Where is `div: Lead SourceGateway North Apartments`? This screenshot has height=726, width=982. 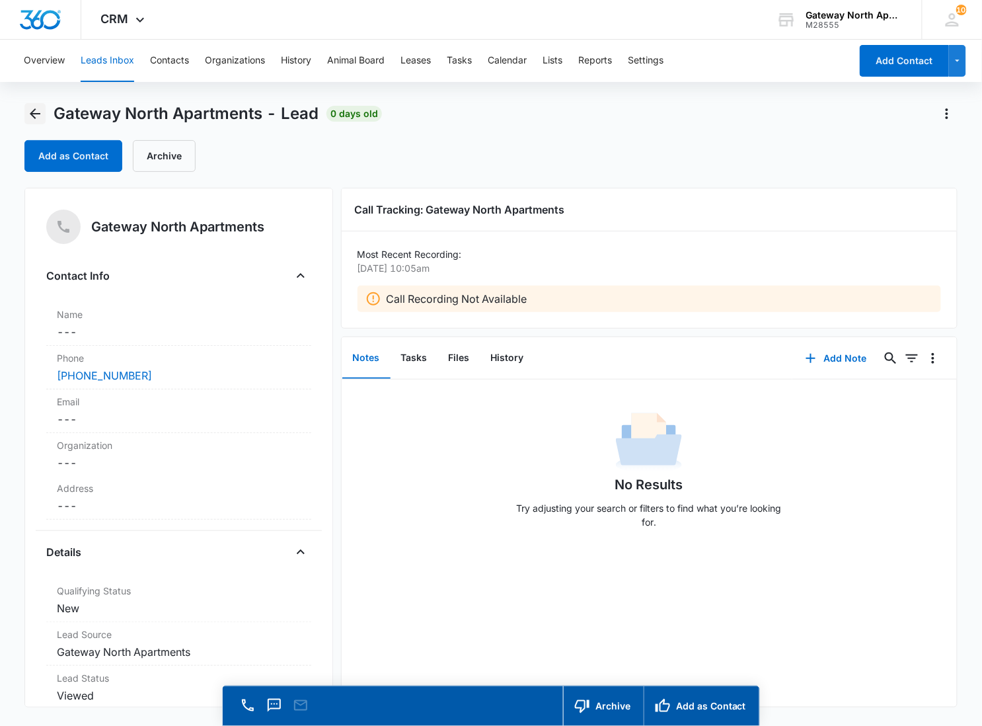 div: Lead SourceGateway North Apartments is located at coordinates (178, 644).